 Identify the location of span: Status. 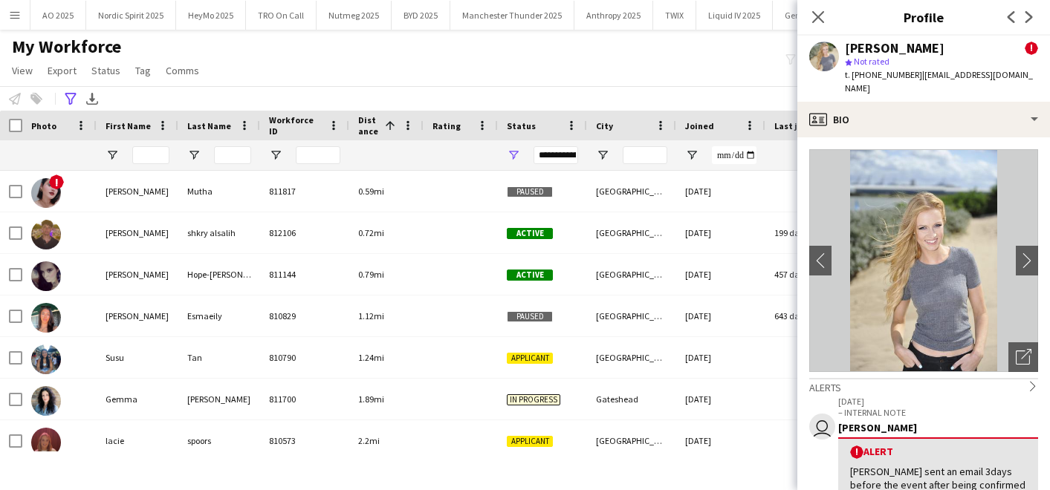
(106, 71).